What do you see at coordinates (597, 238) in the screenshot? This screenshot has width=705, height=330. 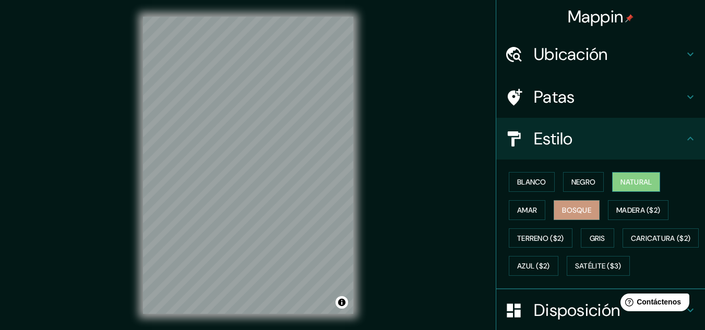 I see `button: Gris` at bounding box center [597, 238].